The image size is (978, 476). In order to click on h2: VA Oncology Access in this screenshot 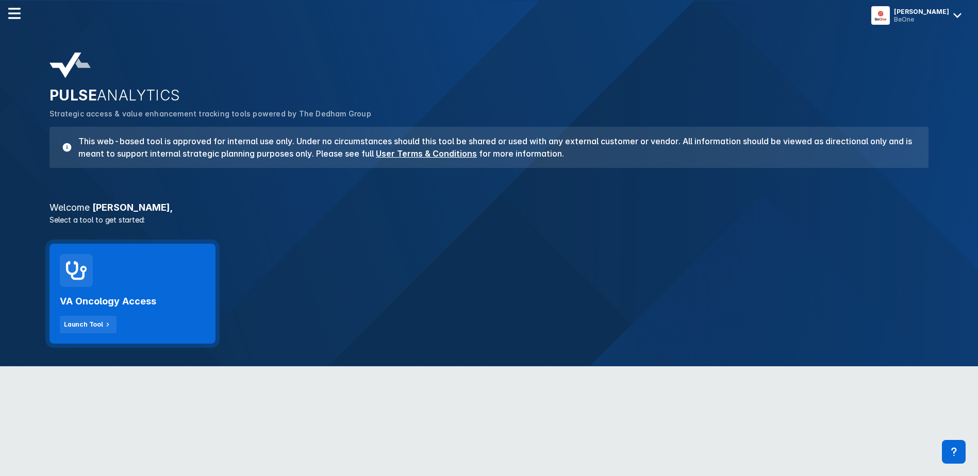, I will do `click(108, 301)`.